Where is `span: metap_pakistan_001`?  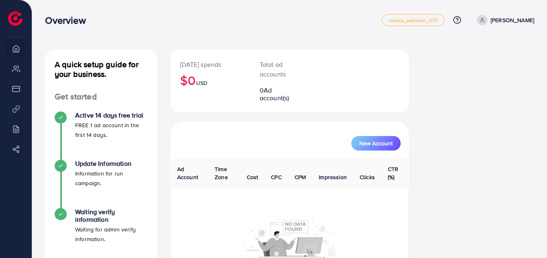 span: metap_pakistan_001 is located at coordinates (413, 20).